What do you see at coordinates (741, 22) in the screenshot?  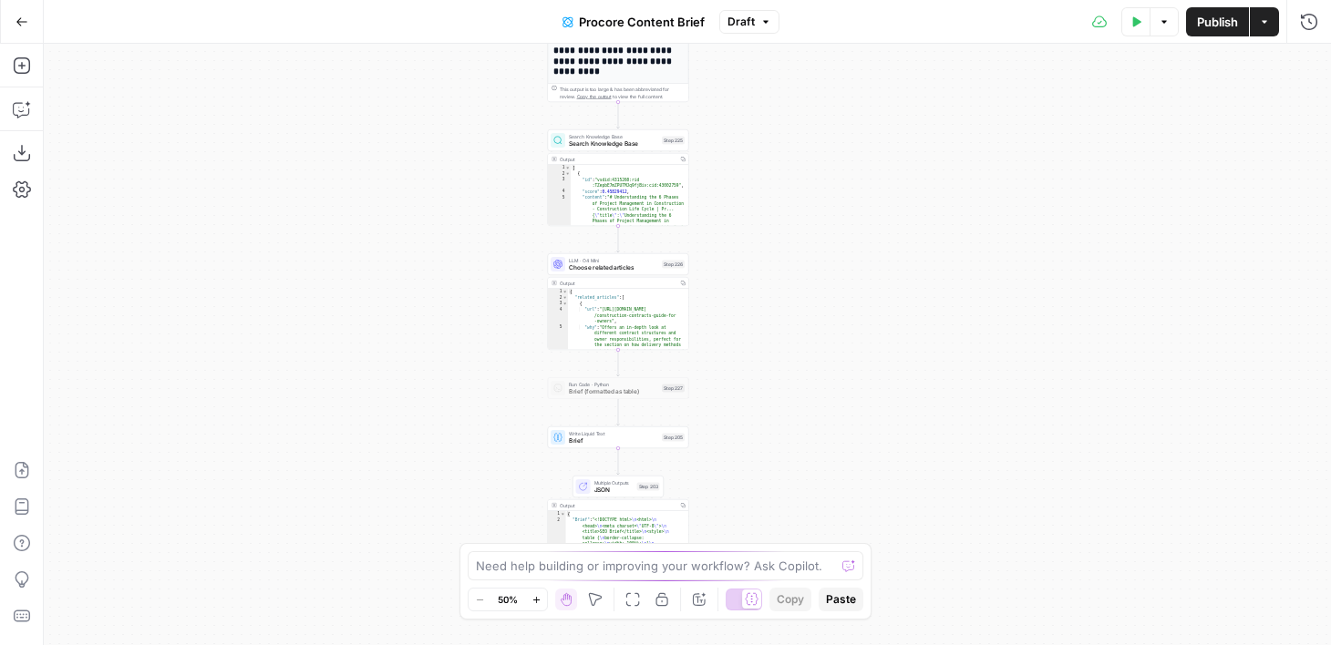 I see `span: Draft` at bounding box center [741, 22].